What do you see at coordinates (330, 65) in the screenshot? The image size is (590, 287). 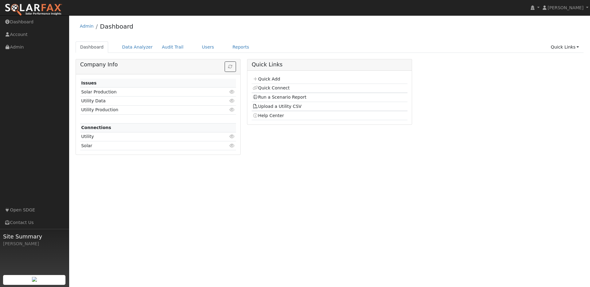 I see `h5: Quick Links` at bounding box center [330, 65].